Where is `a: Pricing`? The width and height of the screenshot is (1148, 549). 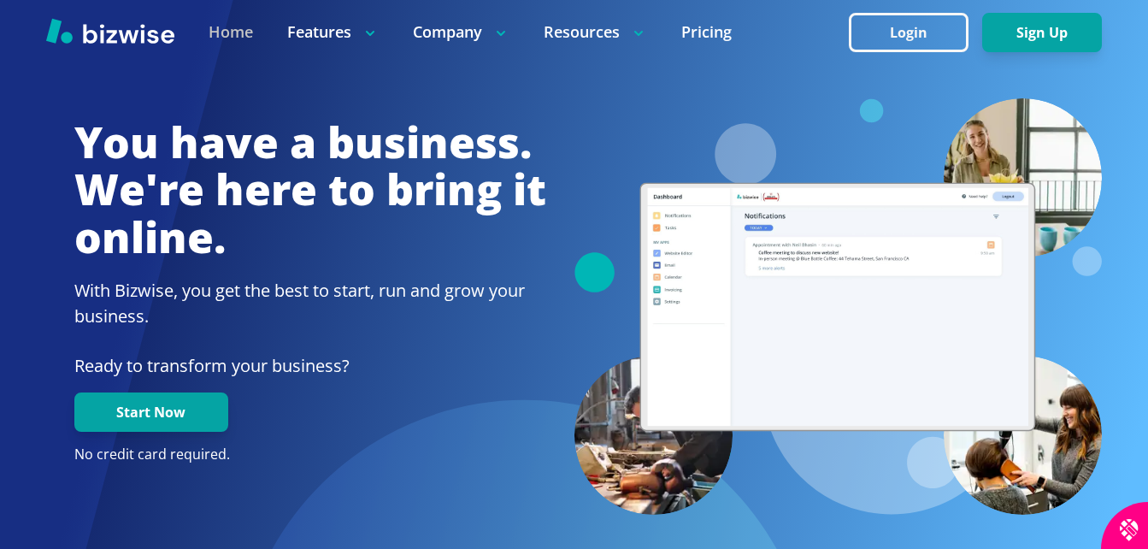 a: Pricing is located at coordinates (706, 32).